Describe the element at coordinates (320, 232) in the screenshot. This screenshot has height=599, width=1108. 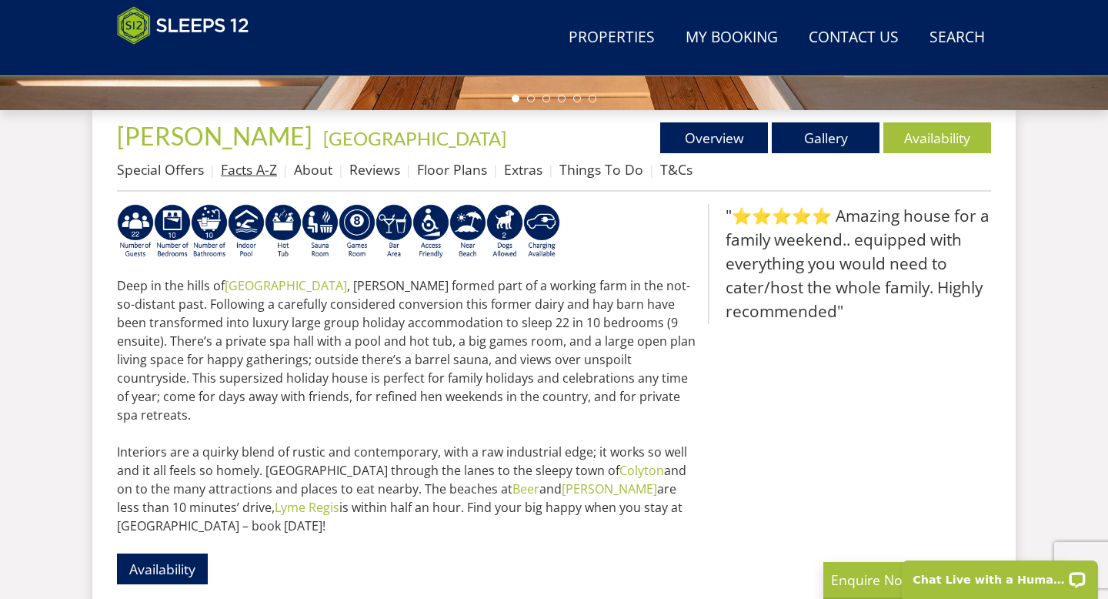
I see `img: AD_4nXdjbGEeivCGLLmyT_JEP7bTfXsjgyLfnLszUAQeQ4RcokDYHVBt5R8-zTDbAVICNoGv1Dwc3nsbUb1qR6CAkrbZUeZBN...` at that location.